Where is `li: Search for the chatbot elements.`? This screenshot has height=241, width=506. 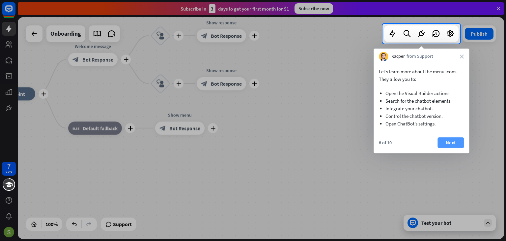
li: Search for the chatbot elements. is located at coordinates (422, 101).